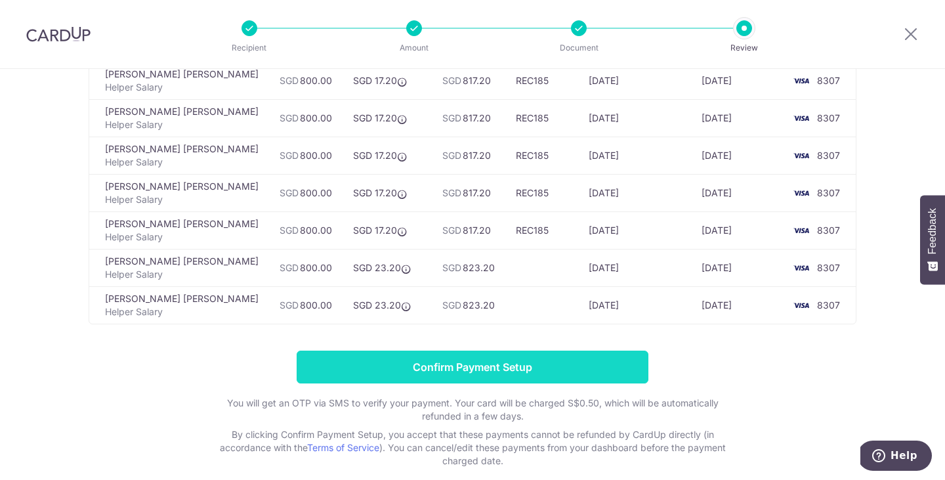 Image resolution: width=945 pixels, height=480 pixels. What do you see at coordinates (43, 15) in the screenshot?
I see `span: Help` at bounding box center [43, 15].